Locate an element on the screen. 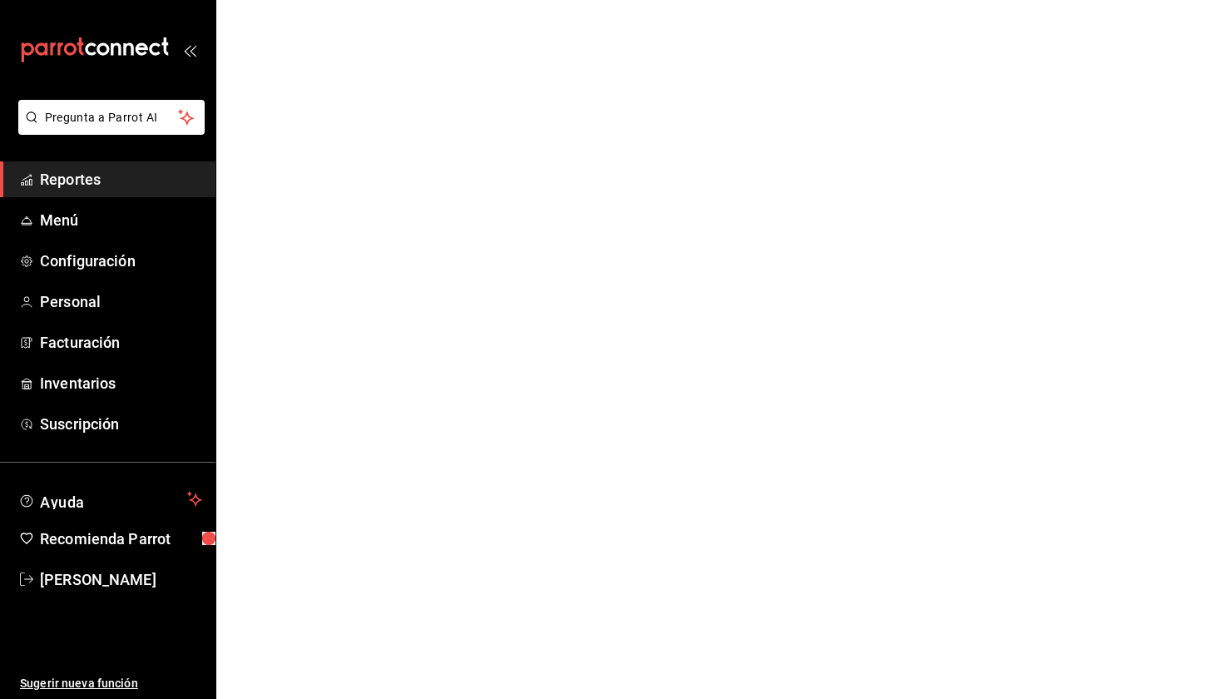 Image resolution: width=1223 pixels, height=699 pixels. span: Suscripción is located at coordinates (121, 423).